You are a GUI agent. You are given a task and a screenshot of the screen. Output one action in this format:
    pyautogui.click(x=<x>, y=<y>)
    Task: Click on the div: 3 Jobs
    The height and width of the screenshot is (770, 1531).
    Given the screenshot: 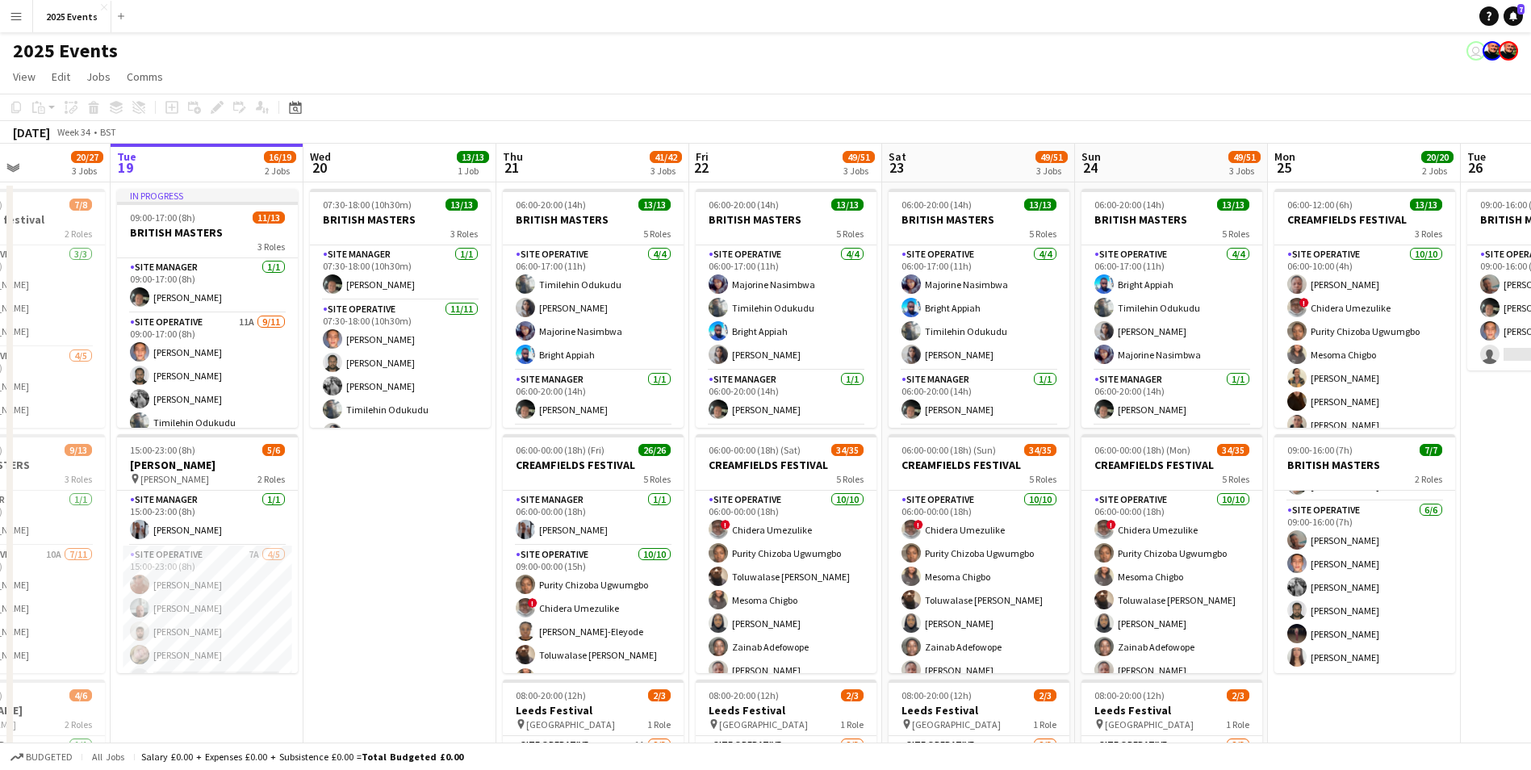 What is the action you would take?
    pyautogui.click(x=1052, y=170)
    